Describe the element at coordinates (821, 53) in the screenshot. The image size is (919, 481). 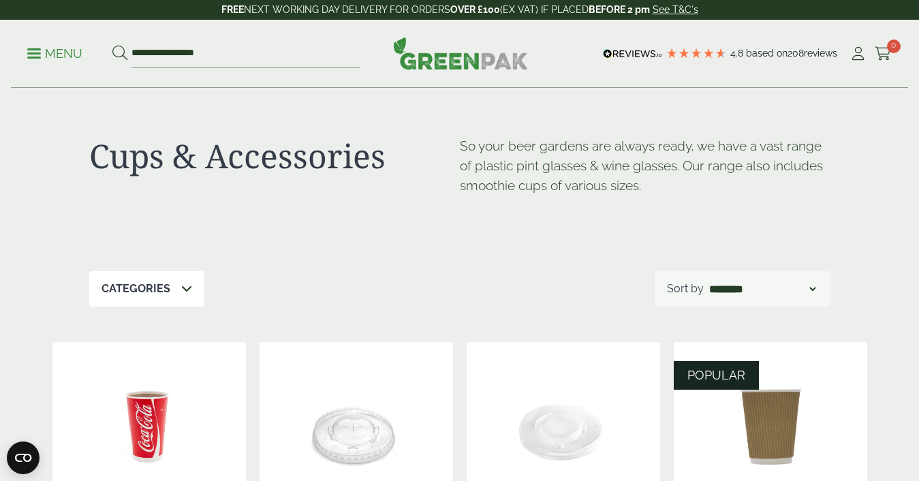
I see `span: reviews` at that location.